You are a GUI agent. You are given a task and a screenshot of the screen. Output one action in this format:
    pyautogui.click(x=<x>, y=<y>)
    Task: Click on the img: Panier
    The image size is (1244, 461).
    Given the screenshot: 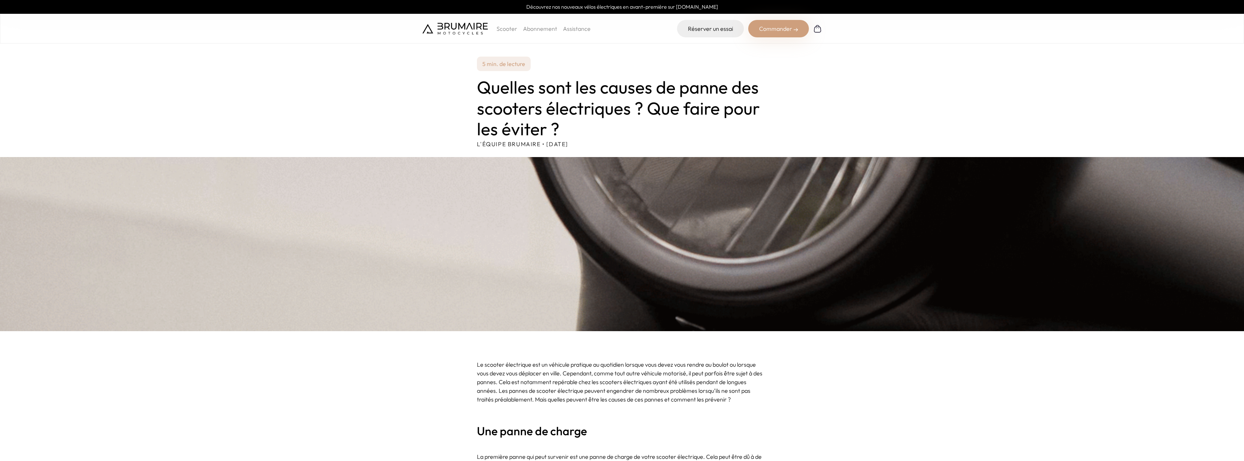 What is the action you would take?
    pyautogui.click(x=817, y=29)
    